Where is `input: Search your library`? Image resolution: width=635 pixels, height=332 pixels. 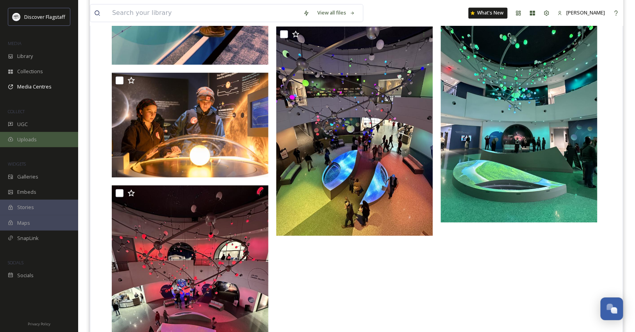 input: Search your library is located at coordinates (204, 13).